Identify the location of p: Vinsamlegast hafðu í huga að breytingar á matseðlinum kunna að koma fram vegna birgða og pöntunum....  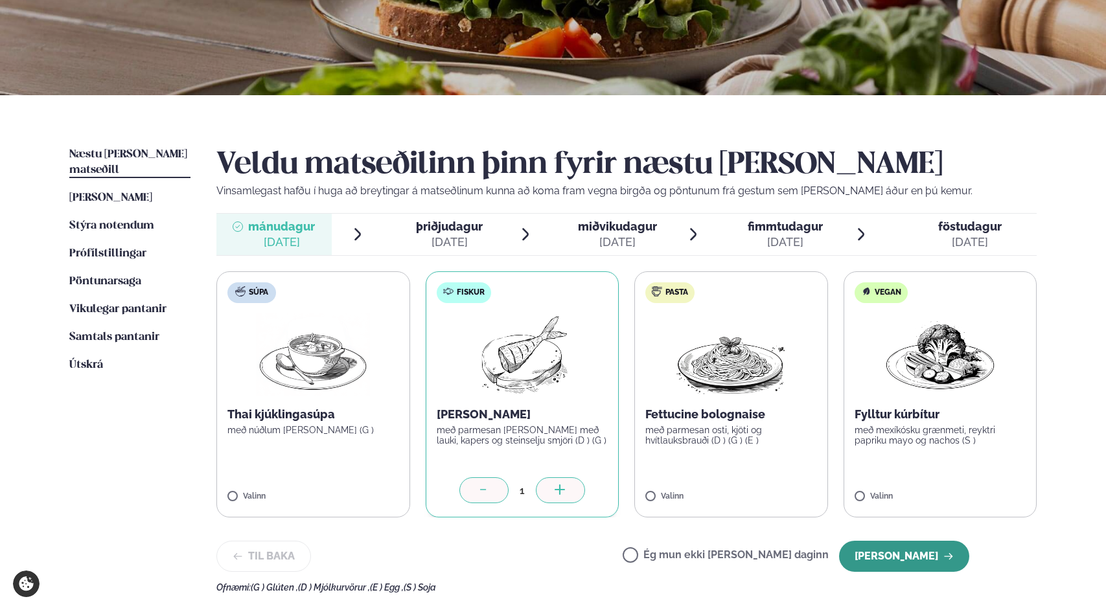
(626, 191).